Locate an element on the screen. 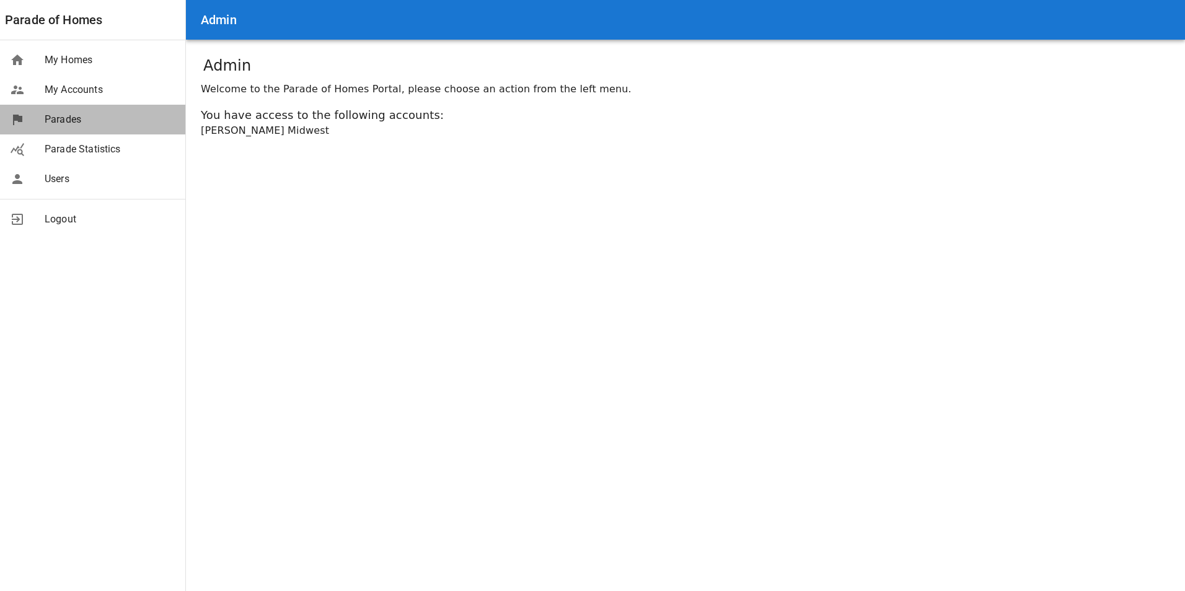 Image resolution: width=1185 pixels, height=591 pixels. span: Users is located at coordinates (110, 179).